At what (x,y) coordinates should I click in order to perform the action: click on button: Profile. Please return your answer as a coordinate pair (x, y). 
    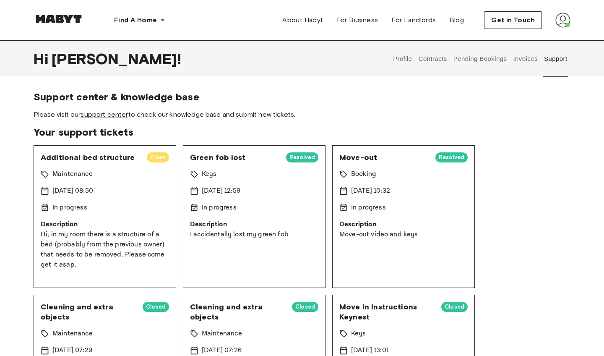
    Looking at the image, I should click on (403, 59).